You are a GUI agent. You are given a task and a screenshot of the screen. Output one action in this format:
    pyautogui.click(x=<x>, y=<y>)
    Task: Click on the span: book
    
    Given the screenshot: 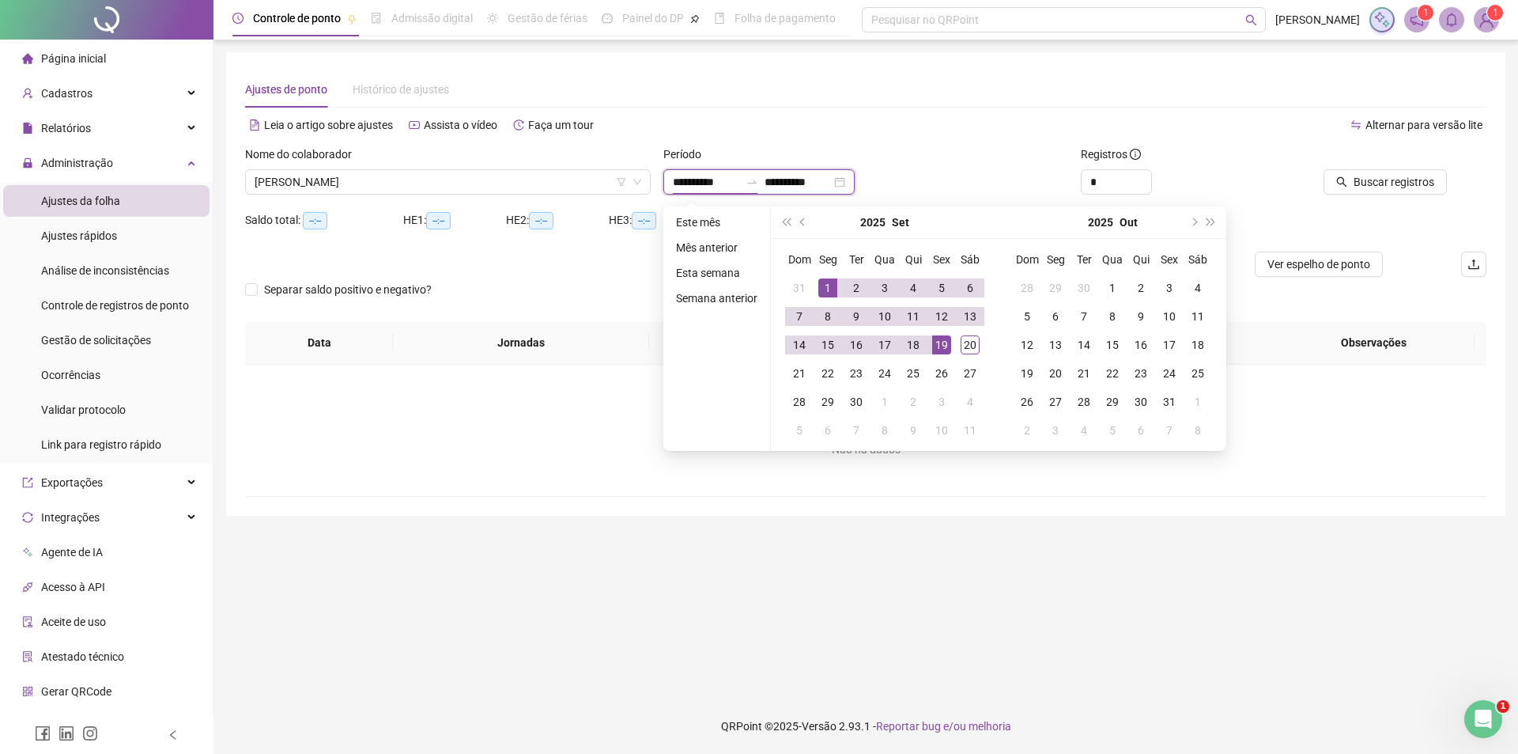 What is the action you would take?
    pyautogui.click(x=720, y=18)
    